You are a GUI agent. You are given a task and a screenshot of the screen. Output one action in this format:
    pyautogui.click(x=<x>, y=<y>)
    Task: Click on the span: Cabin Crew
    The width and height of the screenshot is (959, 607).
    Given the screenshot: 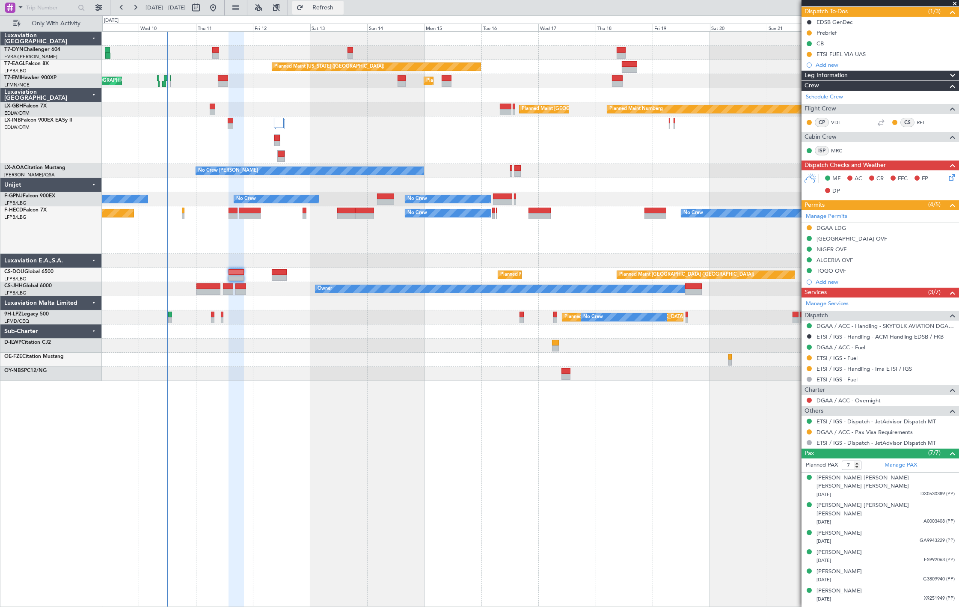 What is the action you would take?
    pyautogui.click(x=820, y=137)
    